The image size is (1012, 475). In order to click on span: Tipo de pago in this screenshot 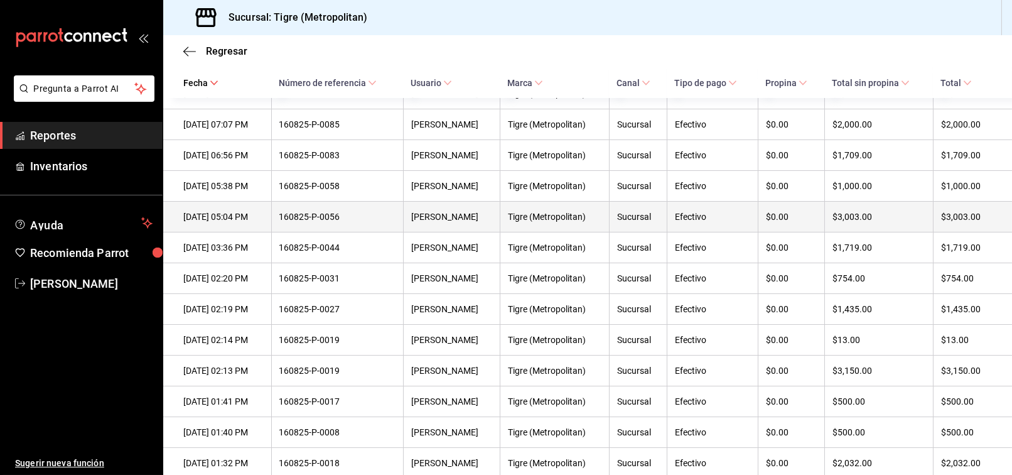, I will do `click(706, 83)`.